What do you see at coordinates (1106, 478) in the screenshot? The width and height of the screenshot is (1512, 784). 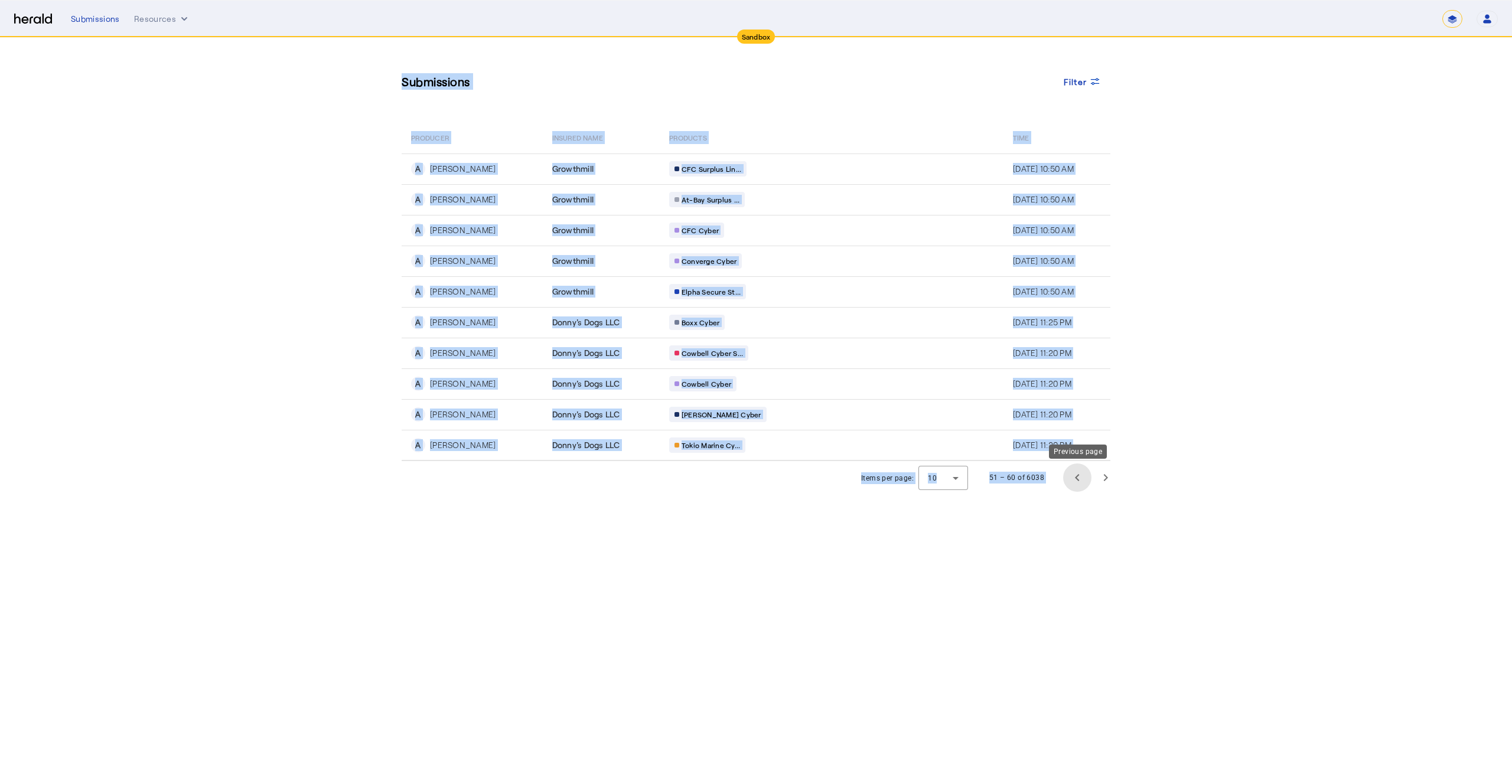 I see `button: Next page` at bounding box center [1106, 478].